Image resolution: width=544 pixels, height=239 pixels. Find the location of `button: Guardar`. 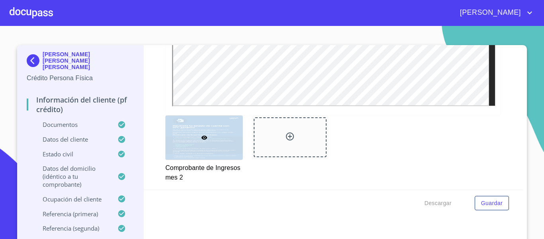

button: Guardar is located at coordinates (492, 203).